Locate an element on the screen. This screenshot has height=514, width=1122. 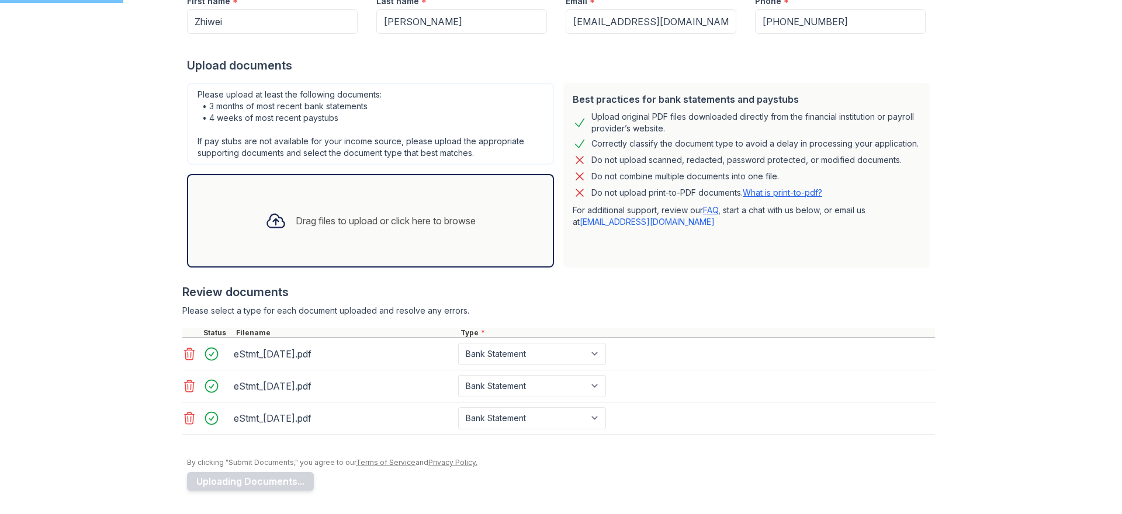
div: Filename is located at coordinates (346, 333).